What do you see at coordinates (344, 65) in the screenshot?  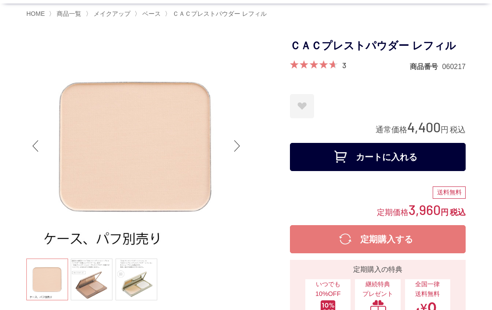 I see `a: 3` at bounding box center [344, 65].